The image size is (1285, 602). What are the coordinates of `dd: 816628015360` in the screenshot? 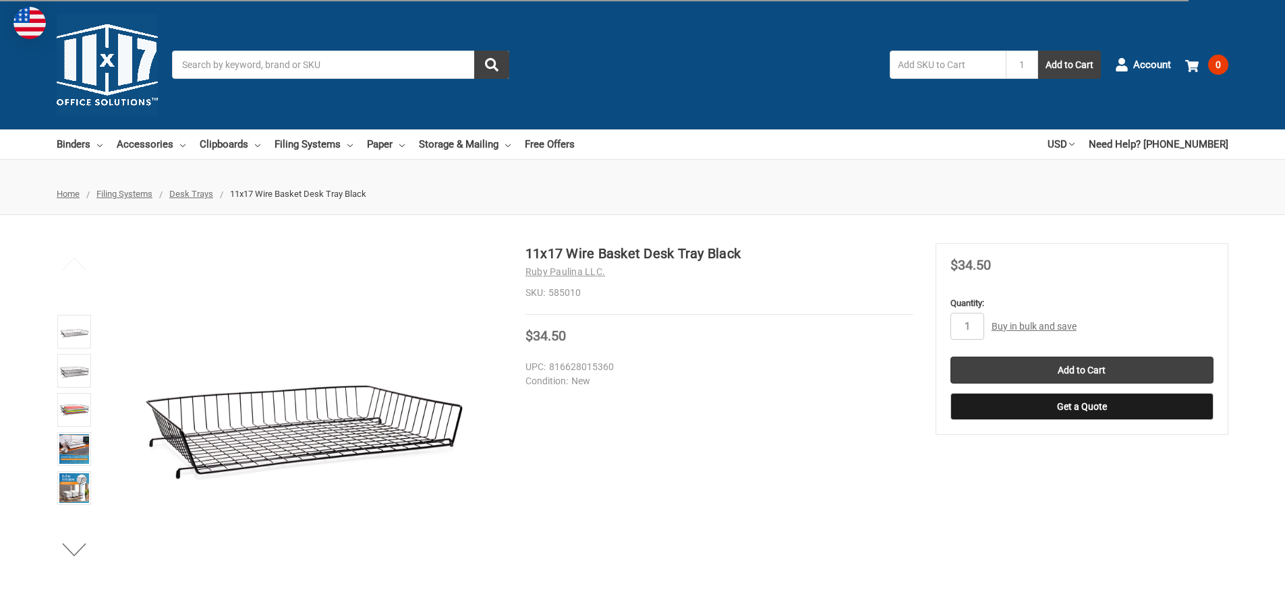 It's located at (716, 367).